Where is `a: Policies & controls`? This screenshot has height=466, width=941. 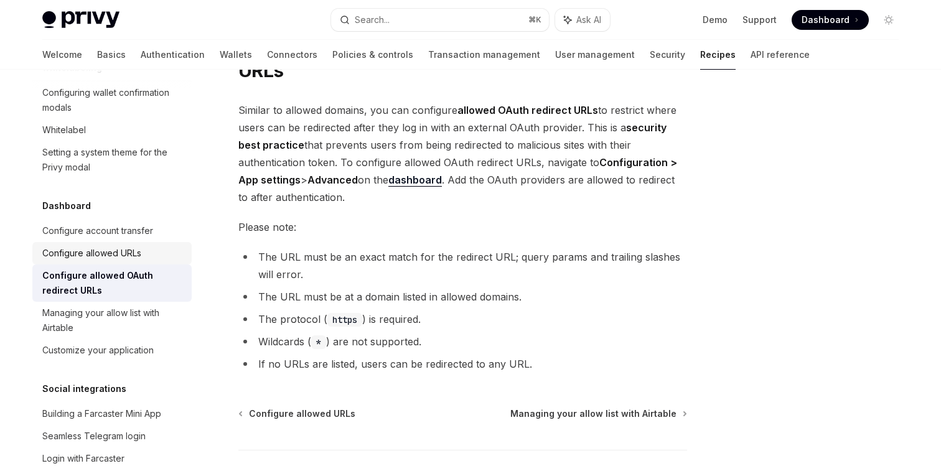
a: Policies & controls is located at coordinates (373, 55).